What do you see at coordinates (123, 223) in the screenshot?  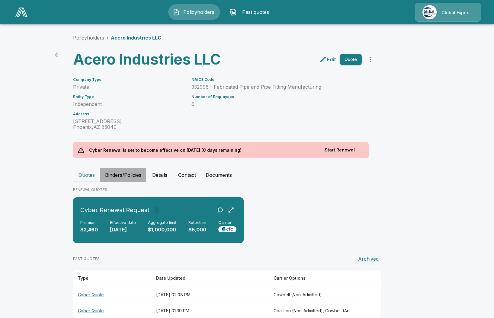 I see `h6: Effective date` at bounding box center [123, 223].